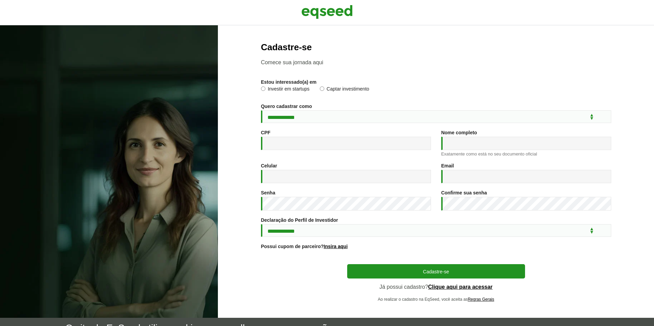 The image size is (654, 326). What do you see at coordinates (436, 300) in the screenshot?
I see `p: Ao realizar o cadastro na EqSeed, você aceita as` at bounding box center [436, 300].